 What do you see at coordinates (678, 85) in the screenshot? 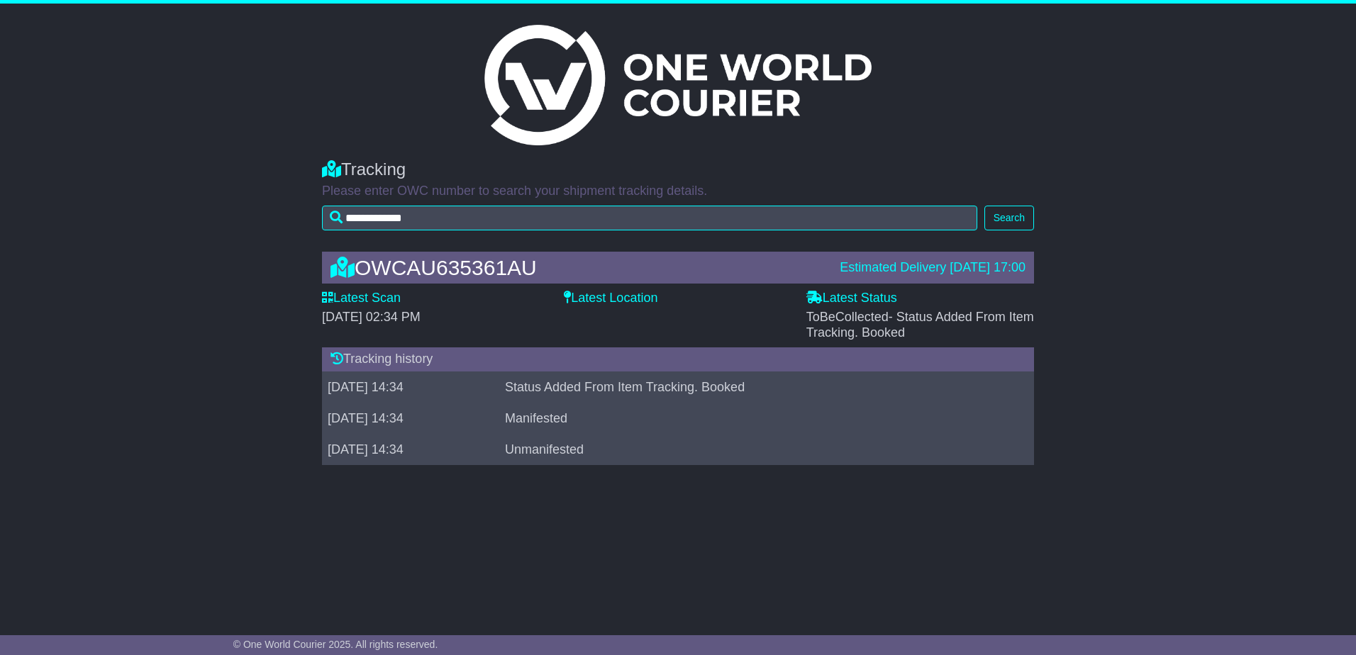
I see `img: Light` at bounding box center [678, 85].